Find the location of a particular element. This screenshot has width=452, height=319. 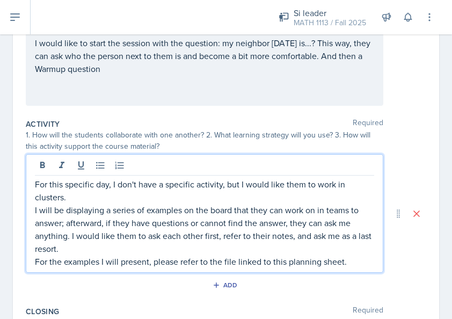

div: Add is located at coordinates (226, 285).